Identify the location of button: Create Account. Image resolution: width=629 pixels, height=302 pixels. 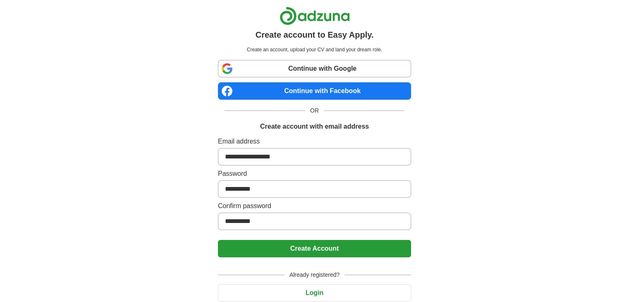
(314, 249).